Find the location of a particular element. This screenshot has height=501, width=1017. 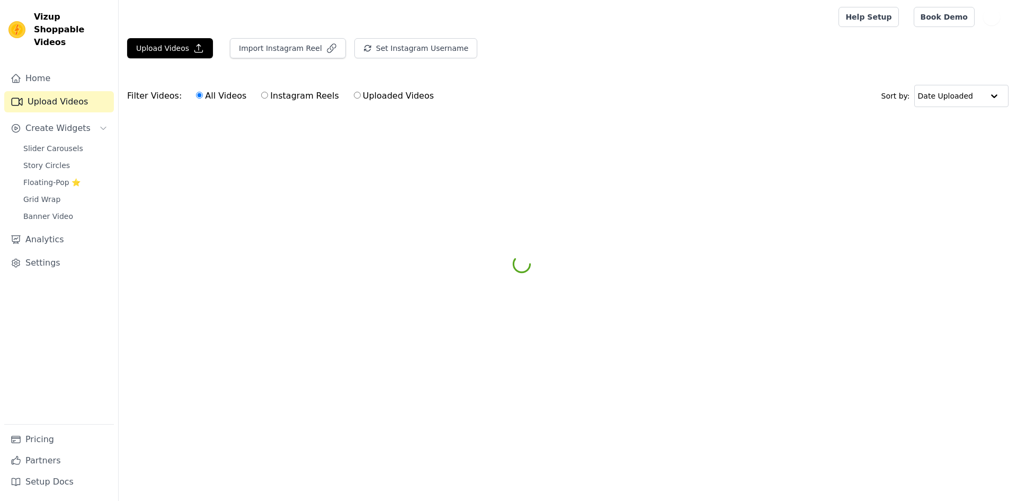

a: Pricing is located at coordinates (59, 439).